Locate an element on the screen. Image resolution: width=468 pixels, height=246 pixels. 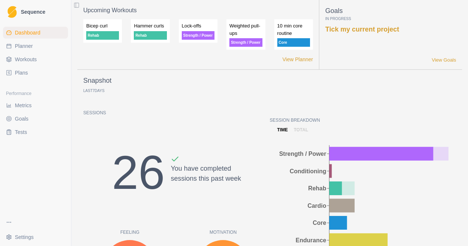
a: Planner is located at coordinates (35, 46).